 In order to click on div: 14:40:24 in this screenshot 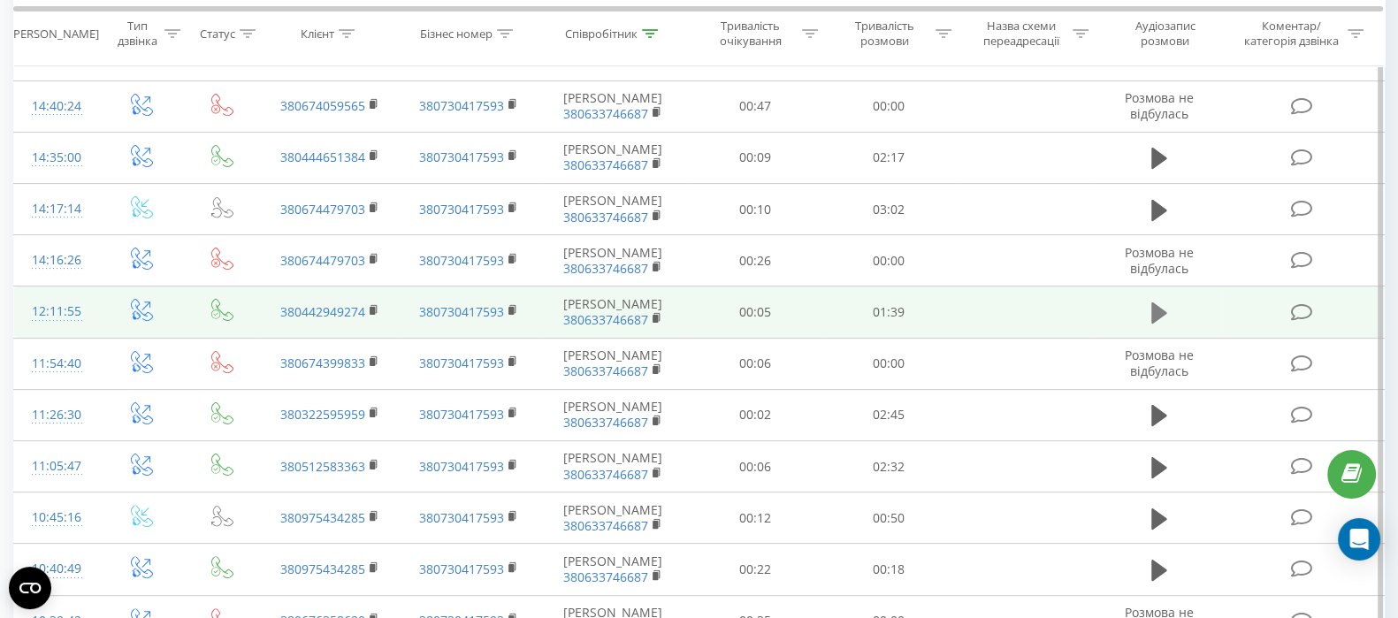, I will do `click(57, 106)`.